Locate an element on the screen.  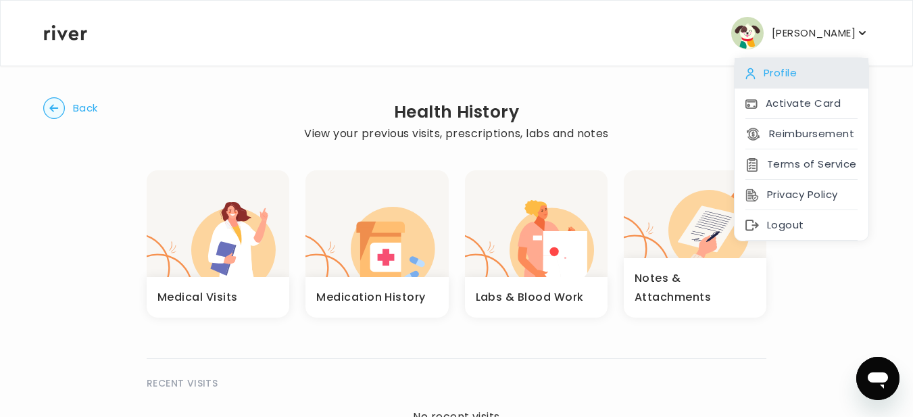
h3: Medical Visits is located at coordinates (197, 297).